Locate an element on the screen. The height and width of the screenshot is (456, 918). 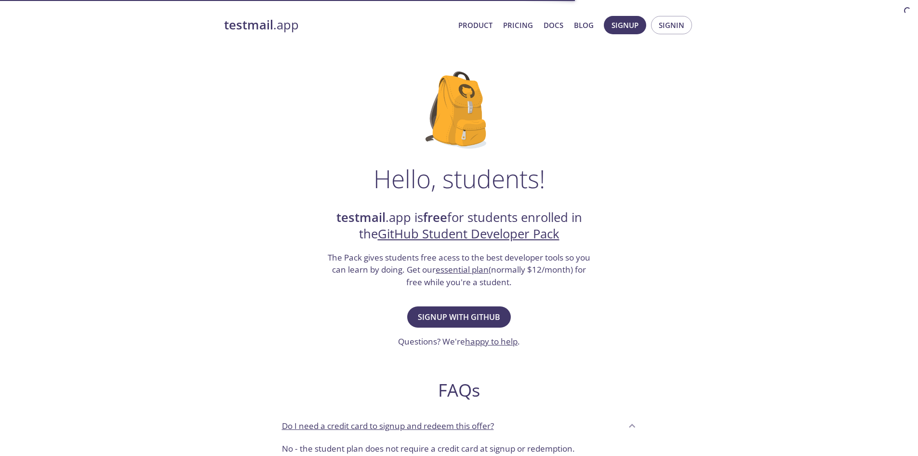
a: essential plan is located at coordinates (462, 269).